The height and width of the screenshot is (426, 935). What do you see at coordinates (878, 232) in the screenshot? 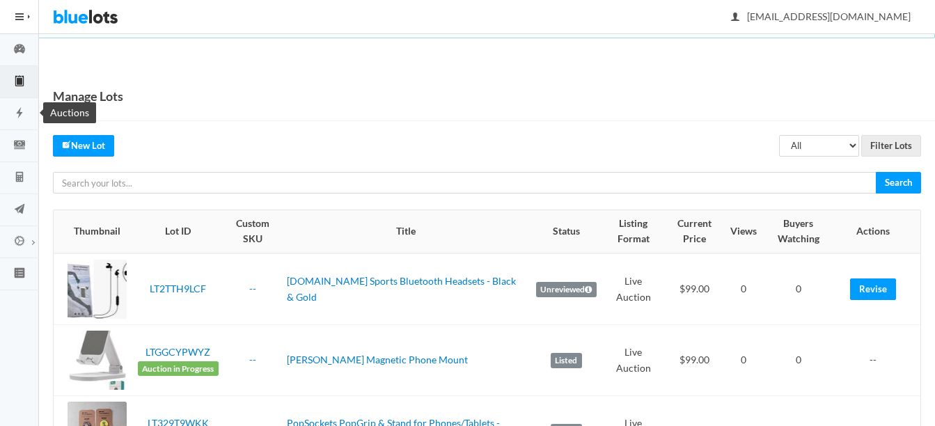
I see `th: Actions` at bounding box center [878, 232].